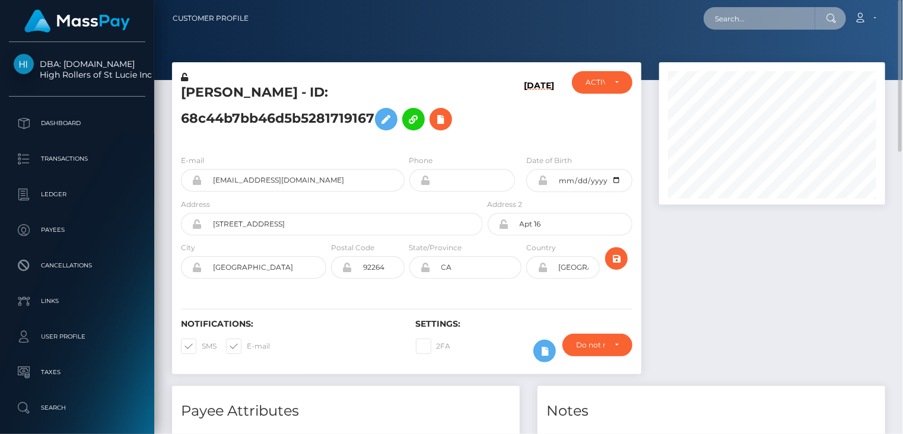 The width and height of the screenshot is (903, 434). What do you see at coordinates (290, 324) in the screenshot?
I see `h6: Notifications:` at bounding box center [290, 324].